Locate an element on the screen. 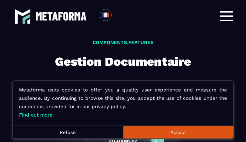 This screenshot has height=142, width=246. p: Metaforma uses cookies to offer you a quality user experience and measure the audience. By contin... is located at coordinates (123, 102).